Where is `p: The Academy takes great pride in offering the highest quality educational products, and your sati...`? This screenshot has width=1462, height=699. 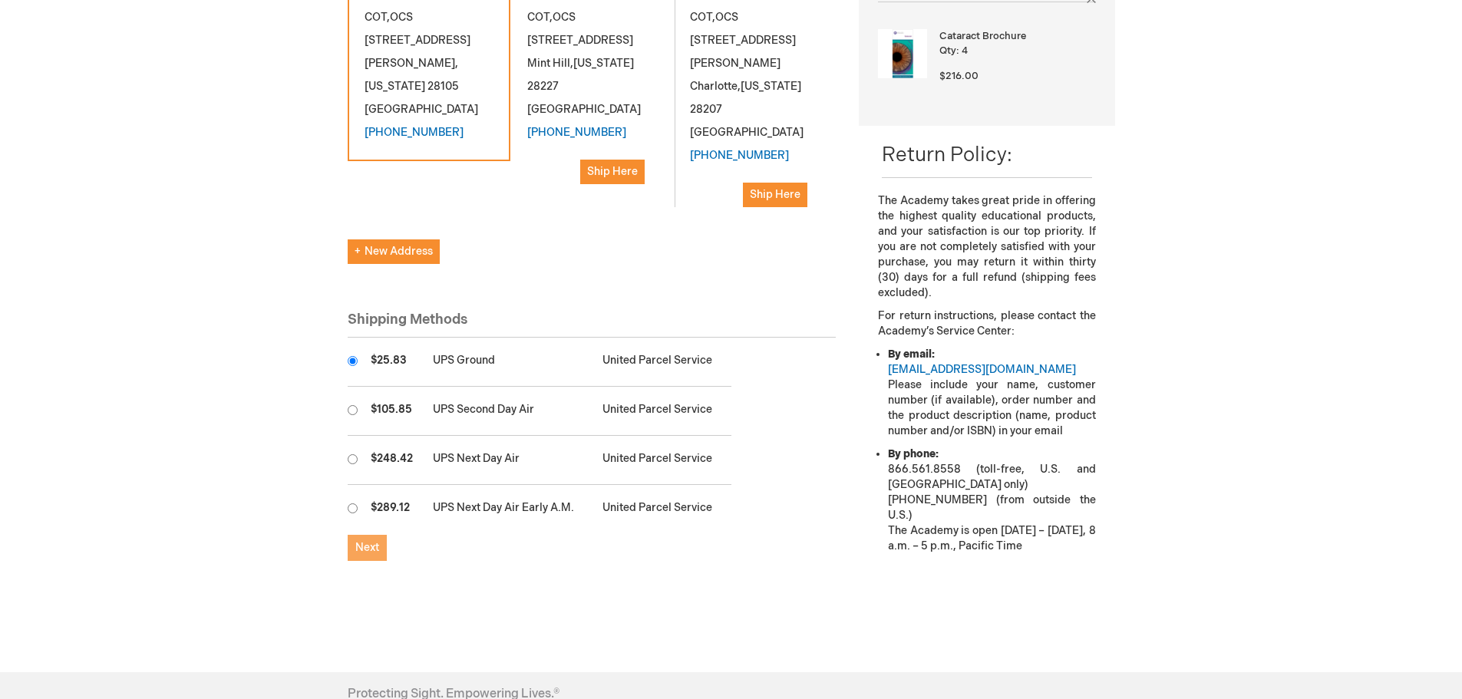 p: The Academy takes great pride in offering the highest quality educational products, and your sati... is located at coordinates (986, 247).